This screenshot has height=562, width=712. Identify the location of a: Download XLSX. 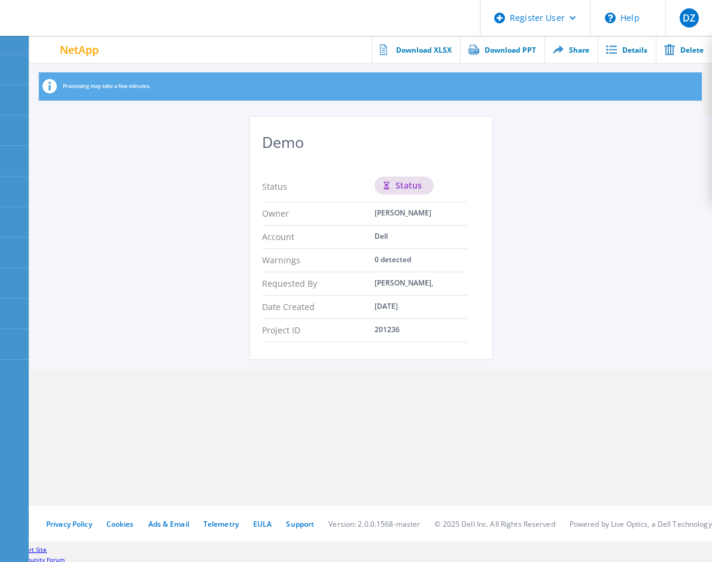
(416, 49).